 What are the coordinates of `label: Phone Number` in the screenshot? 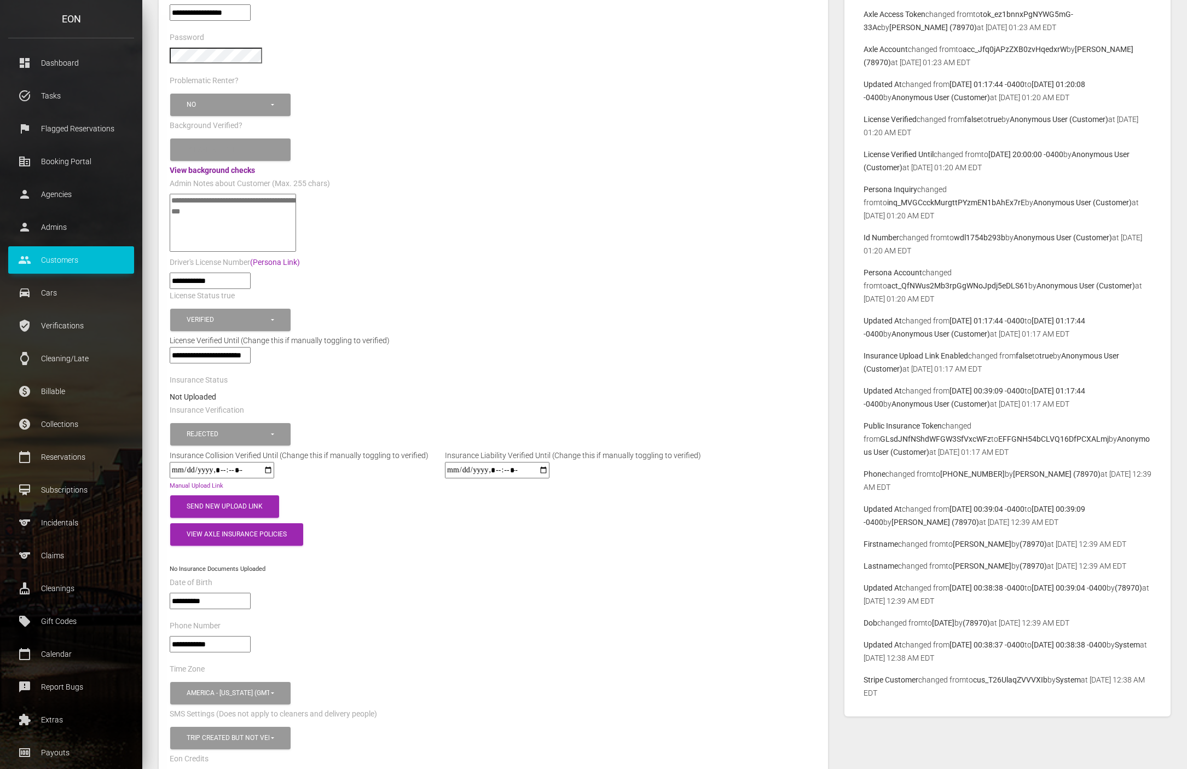 It's located at (195, 626).